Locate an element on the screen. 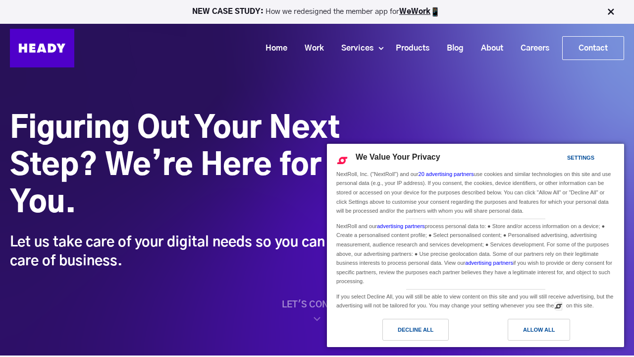  a: Home is located at coordinates (273, 48).